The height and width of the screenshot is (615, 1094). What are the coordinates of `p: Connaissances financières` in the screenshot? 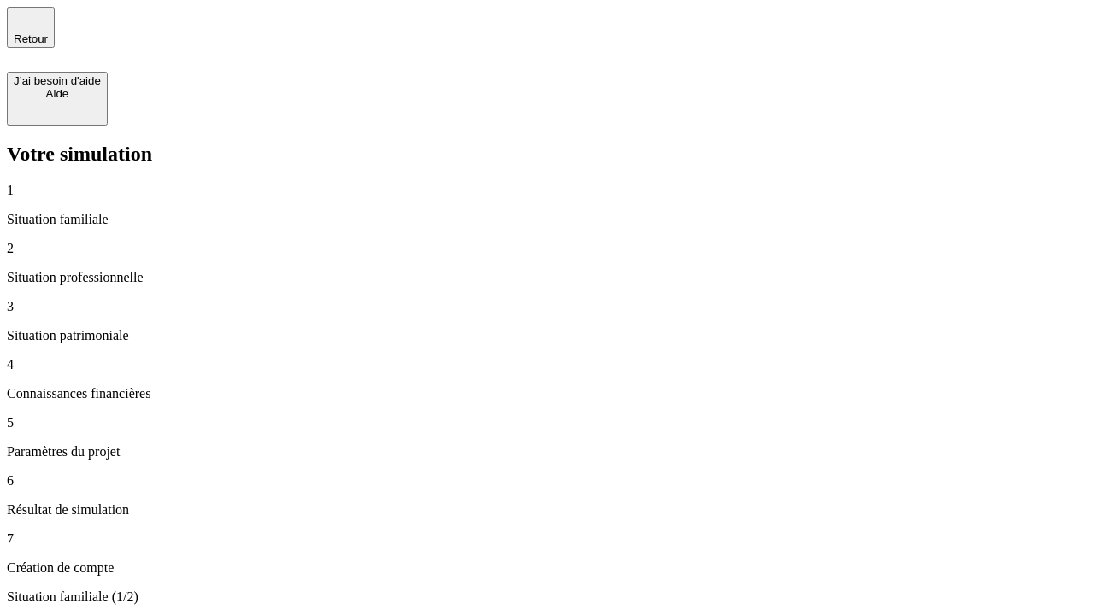 It's located at (547, 394).